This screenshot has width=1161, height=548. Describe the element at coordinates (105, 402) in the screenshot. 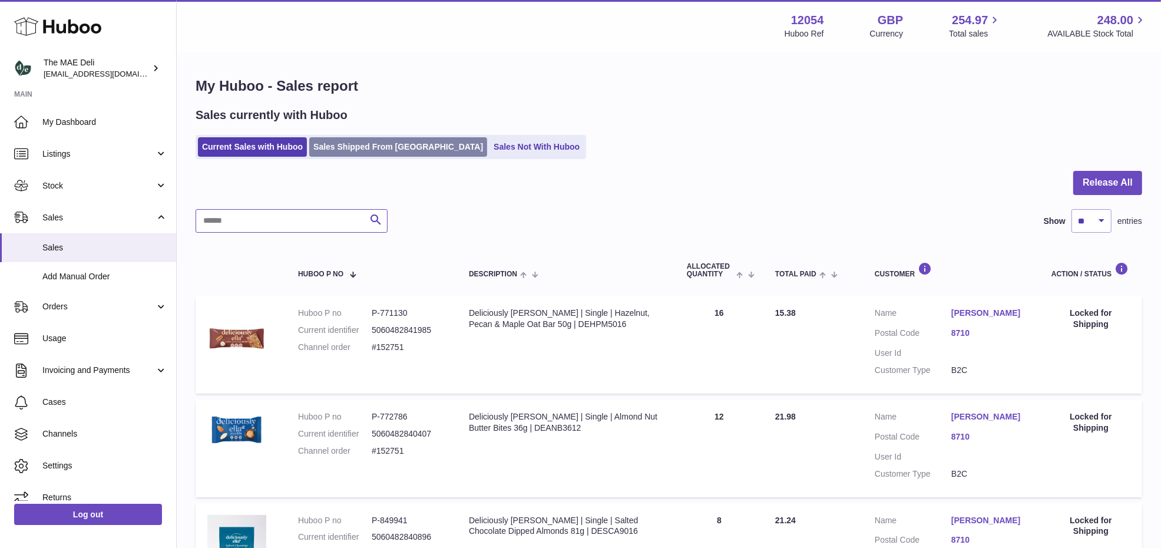

I see `span: Cases` at that location.